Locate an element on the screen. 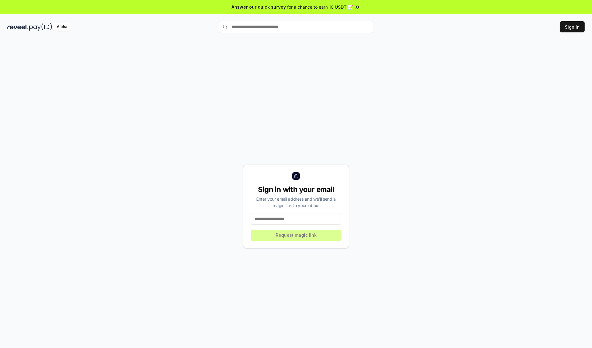 The image size is (592, 348). img: reveel_dark is located at coordinates (18, 27).